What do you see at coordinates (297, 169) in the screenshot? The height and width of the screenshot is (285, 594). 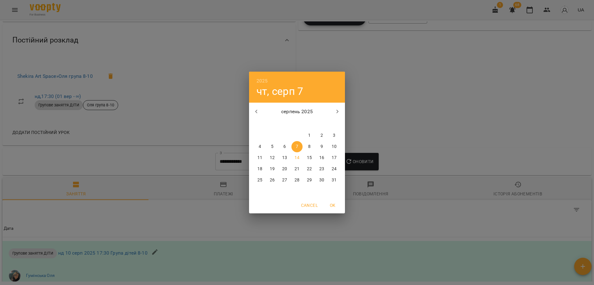 I see `button: 21` at bounding box center [297, 169].